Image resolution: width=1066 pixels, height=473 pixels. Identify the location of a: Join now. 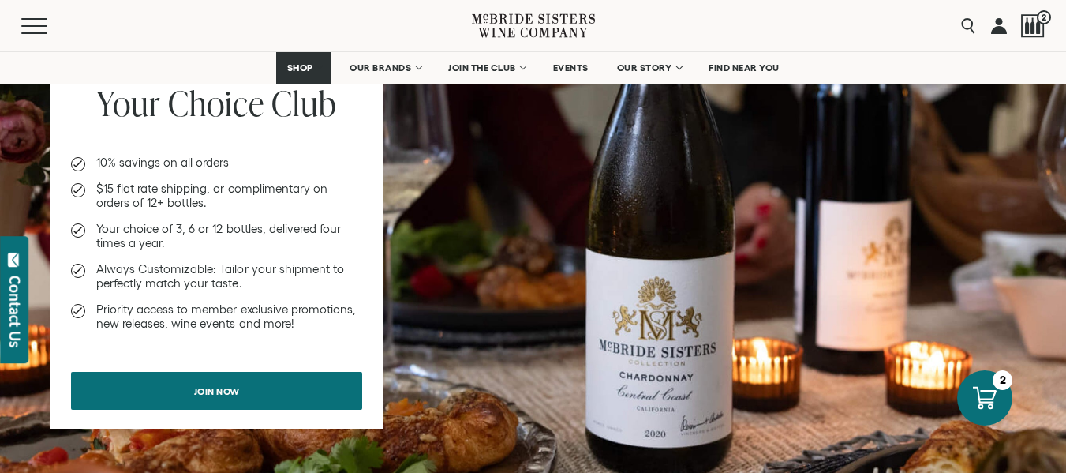
(216, 391).